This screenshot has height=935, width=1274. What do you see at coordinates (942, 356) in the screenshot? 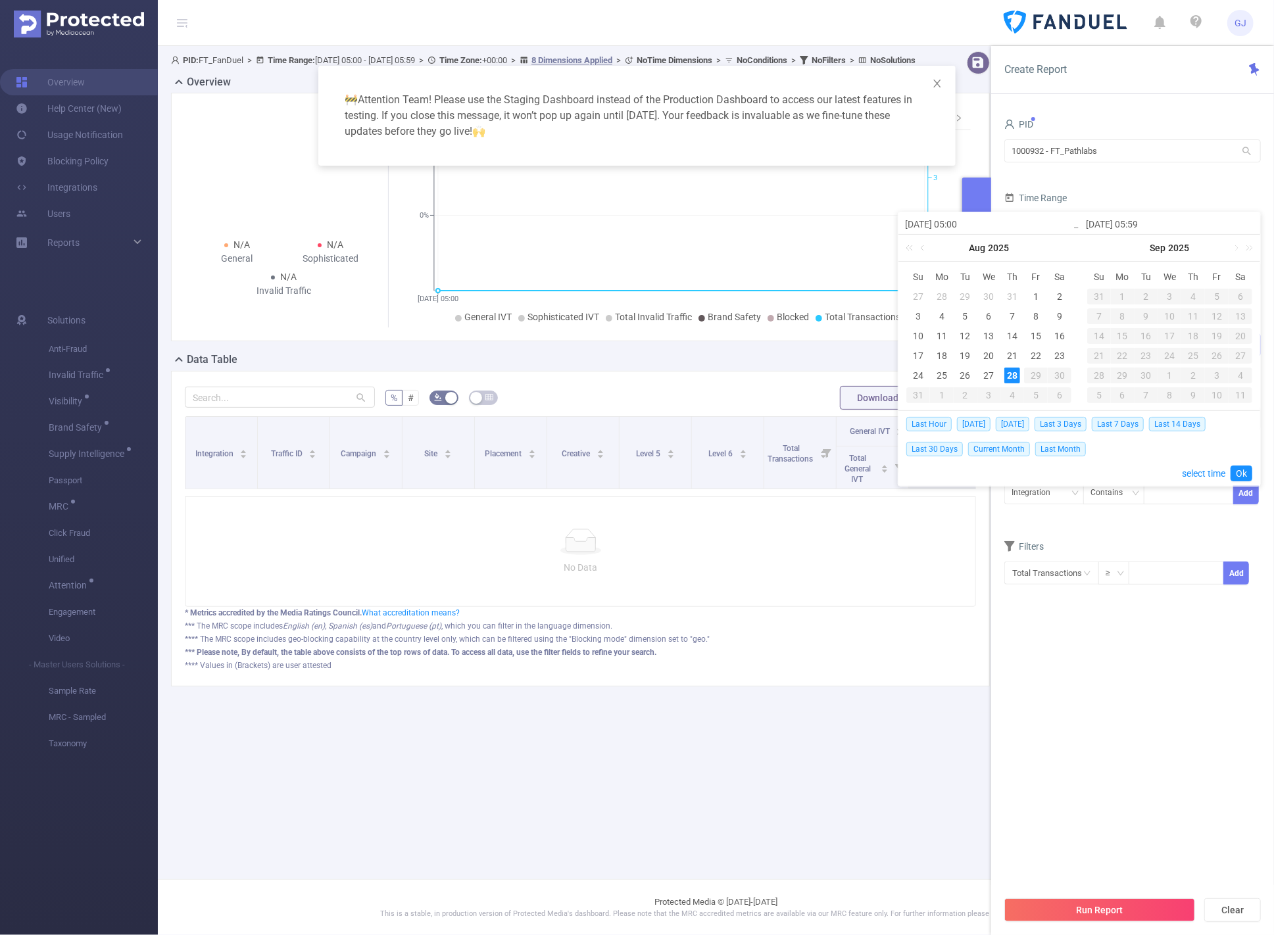
I see `td: August 18, 2025` at bounding box center [942, 356].